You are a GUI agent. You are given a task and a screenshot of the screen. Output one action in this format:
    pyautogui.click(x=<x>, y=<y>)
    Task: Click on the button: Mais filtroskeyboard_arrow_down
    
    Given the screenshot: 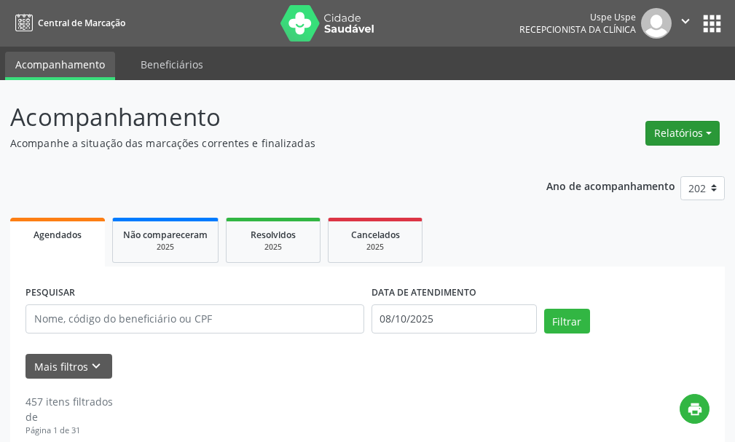 What is the action you would take?
    pyautogui.click(x=68, y=367)
    